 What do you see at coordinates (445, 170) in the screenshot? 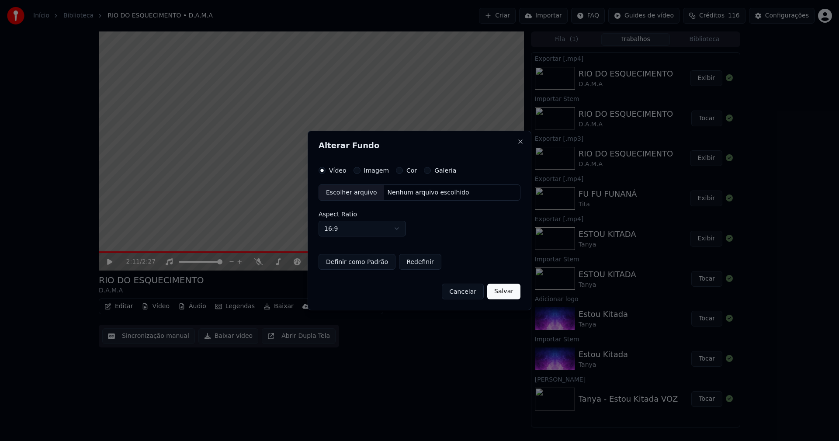
I see `label: Galeria` at bounding box center [445, 170].